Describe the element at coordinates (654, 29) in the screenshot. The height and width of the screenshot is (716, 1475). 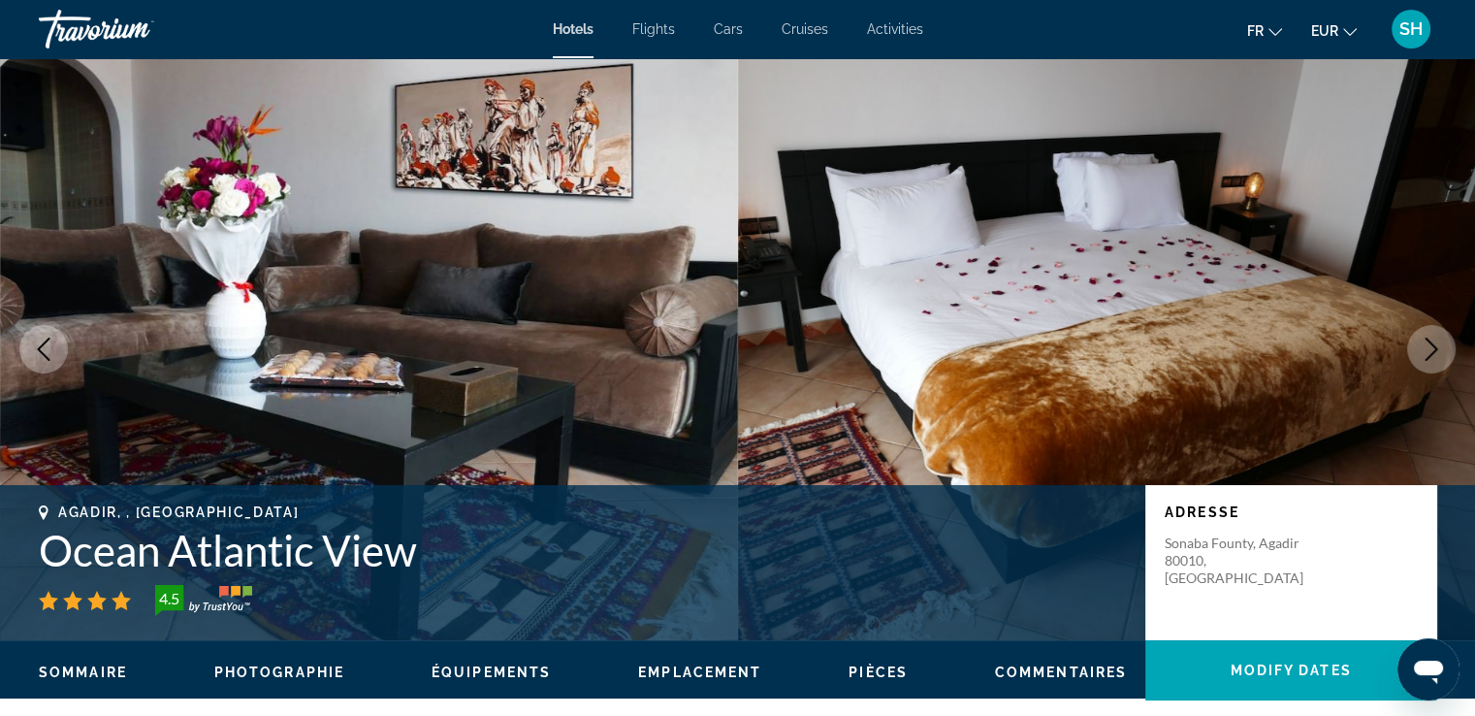
I see `span: Flights` at that location.